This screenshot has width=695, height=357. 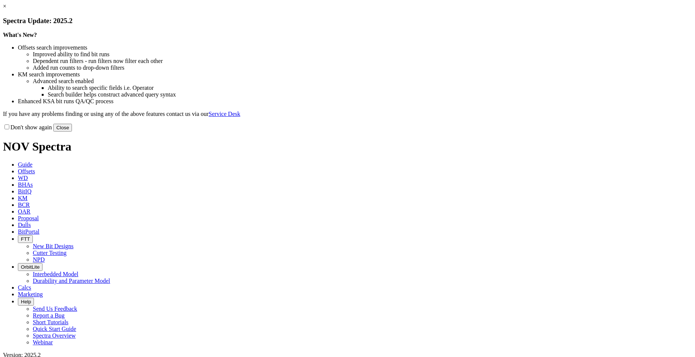 I want to click on a: NPD, so click(x=39, y=259).